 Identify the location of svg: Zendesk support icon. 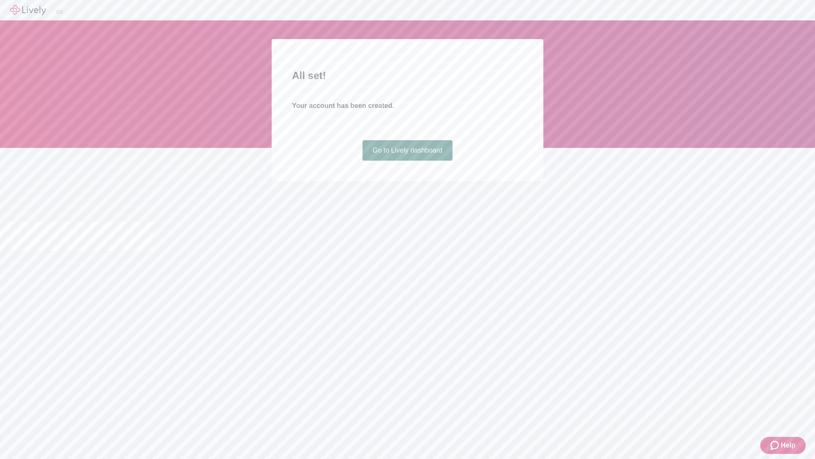
(776, 445).